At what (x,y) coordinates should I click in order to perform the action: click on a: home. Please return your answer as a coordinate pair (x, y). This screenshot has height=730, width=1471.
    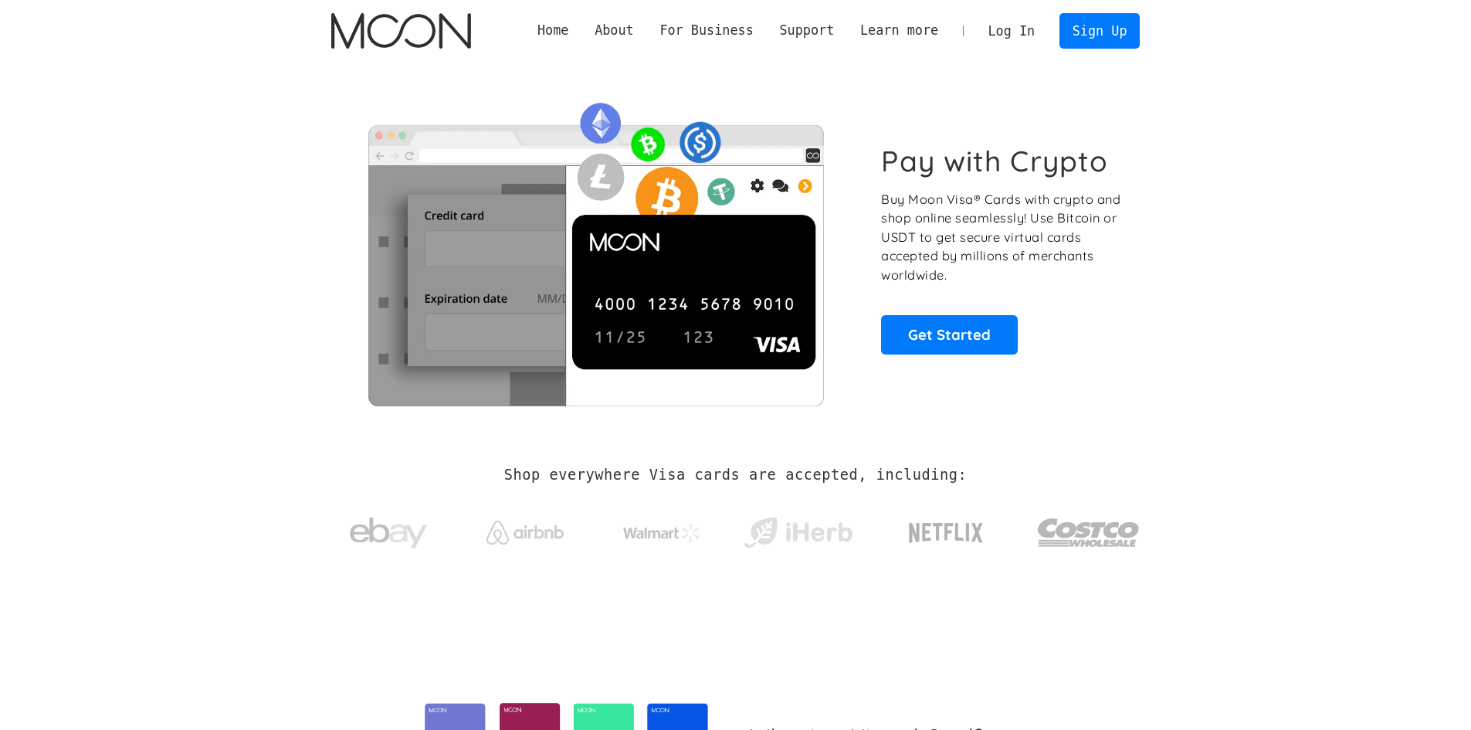
    Looking at the image, I should click on (401, 31).